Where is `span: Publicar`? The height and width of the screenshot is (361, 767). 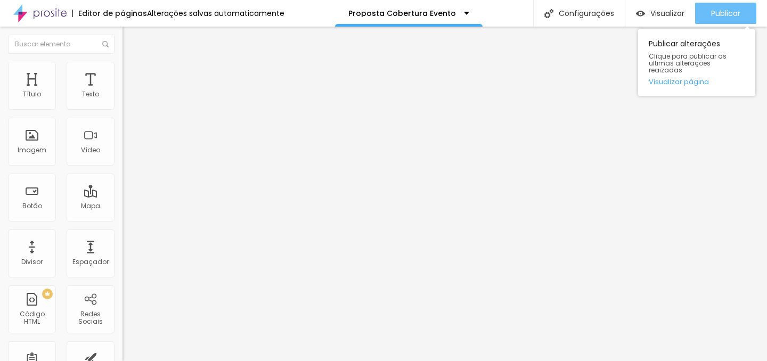 span: Publicar is located at coordinates (726, 13).